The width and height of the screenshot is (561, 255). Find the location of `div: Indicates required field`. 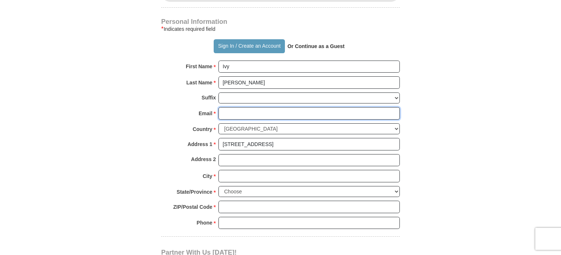

div: Indicates required field is located at coordinates (281, 29).